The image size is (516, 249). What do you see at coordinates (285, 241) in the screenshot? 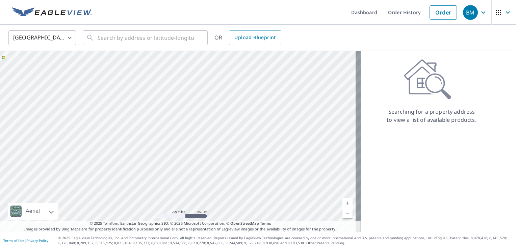
I see `p: © 2025 Eagle View Technologies, Inc. and Pictometry International Corp. All Rights Reserved. Repo...` at bounding box center [285, 241].